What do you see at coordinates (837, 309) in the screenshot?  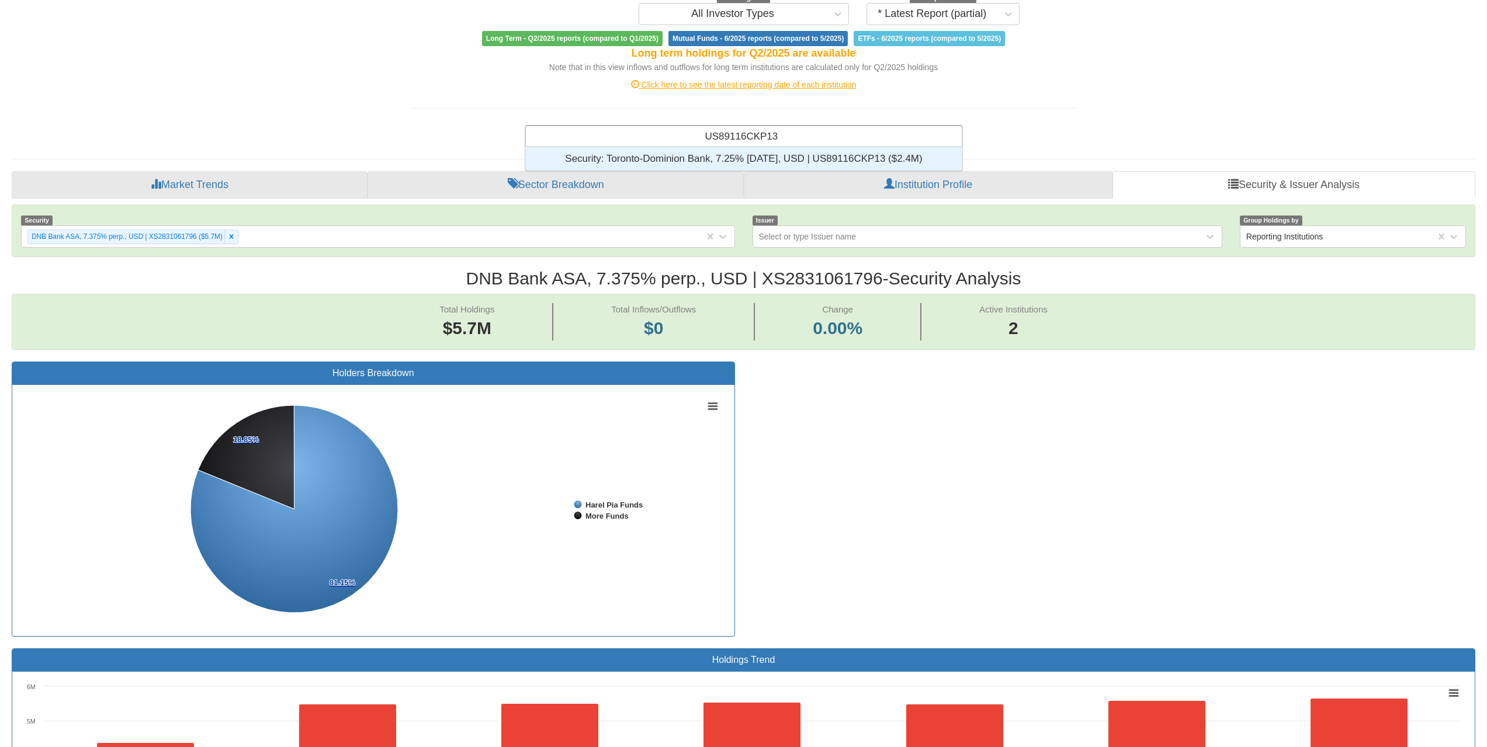 I see `span: Change` at bounding box center [837, 309].